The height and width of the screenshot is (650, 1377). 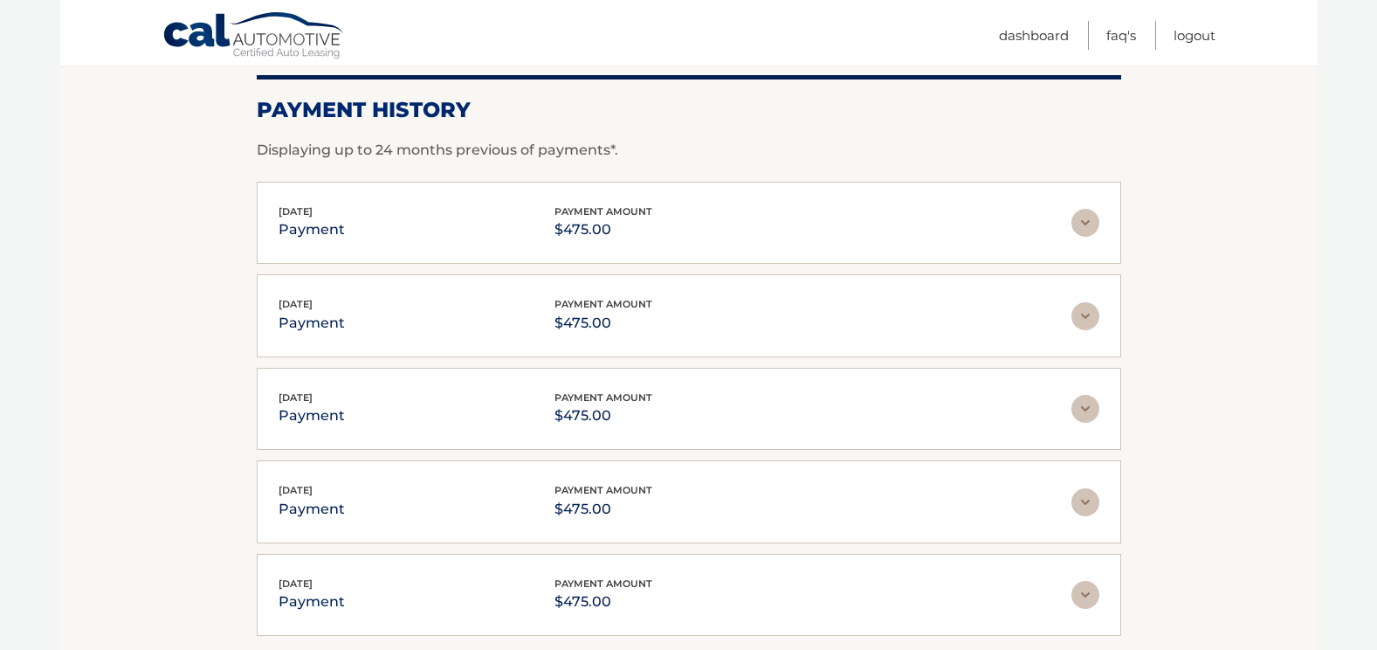 What do you see at coordinates (689, 110) in the screenshot?
I see `h2: Payment History` at bounding box center [689, 110].